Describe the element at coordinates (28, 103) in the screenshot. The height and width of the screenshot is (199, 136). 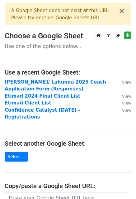
I see `a: Etimad Client List` at that location.